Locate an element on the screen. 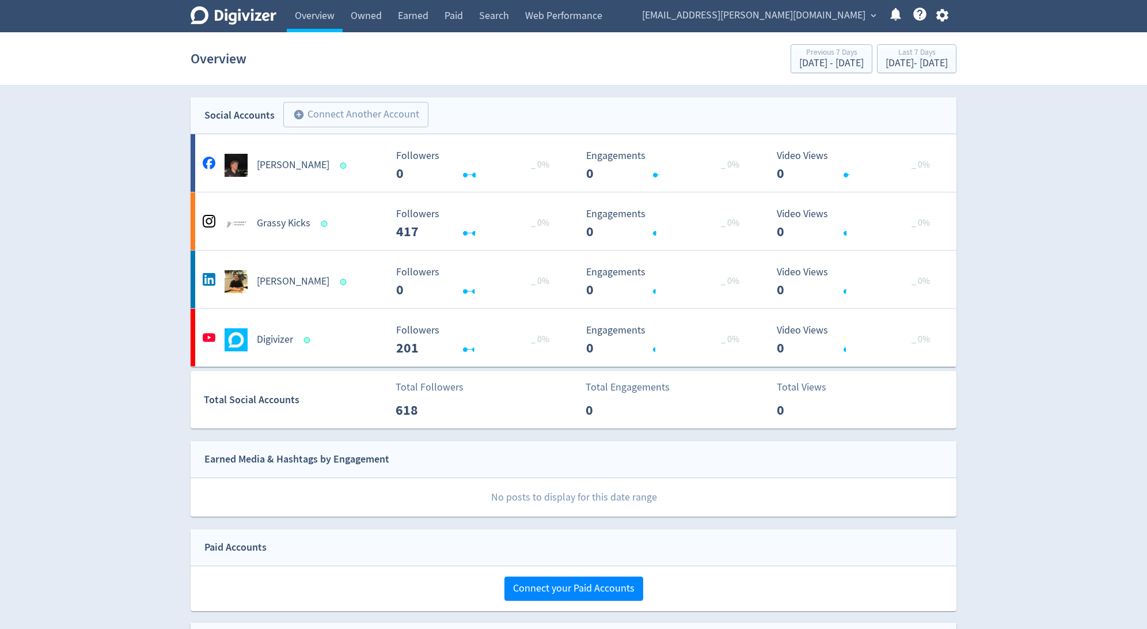  span: Data last synced: 7 Oct 2025, 12:25pm (AEDT) is located at coordinates (309, 340).